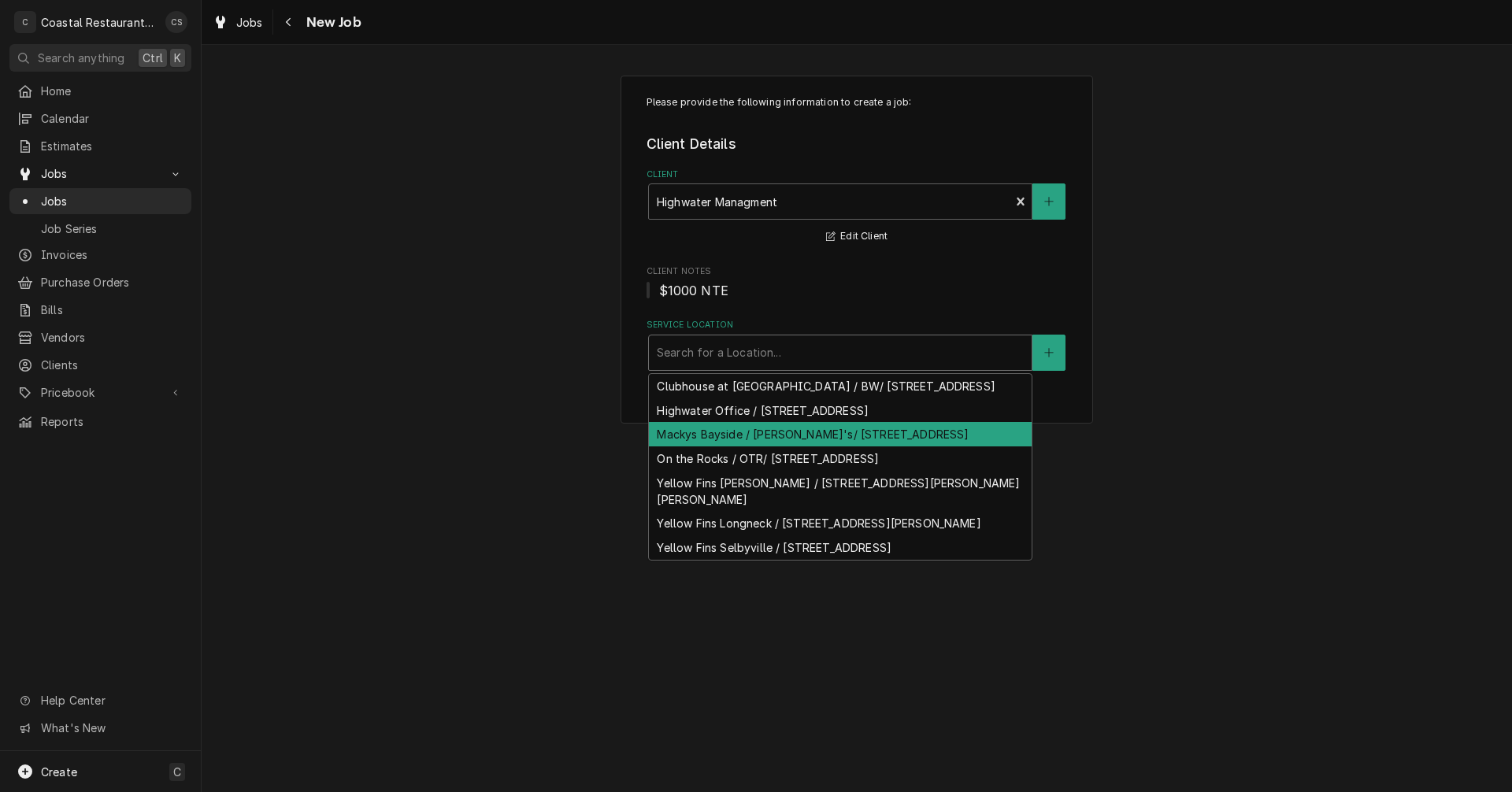 The image size is (1512, 792). Describe the element at coordinates (81, 57) in the screenshot. I see `span: Search anything` at that location.